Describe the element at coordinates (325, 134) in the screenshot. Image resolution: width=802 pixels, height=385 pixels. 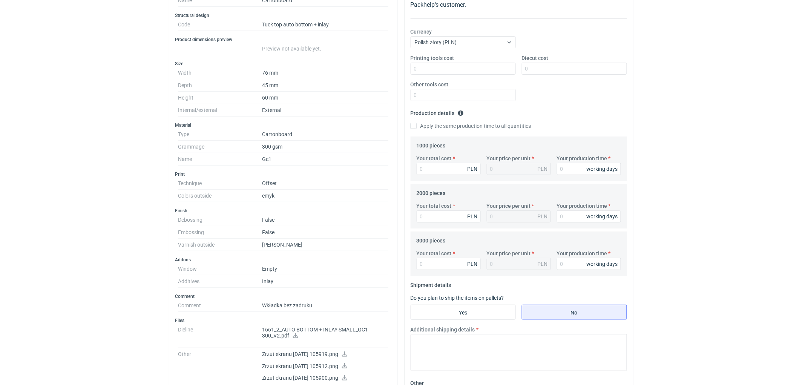
I see `dd: Cartonboard` at that location.